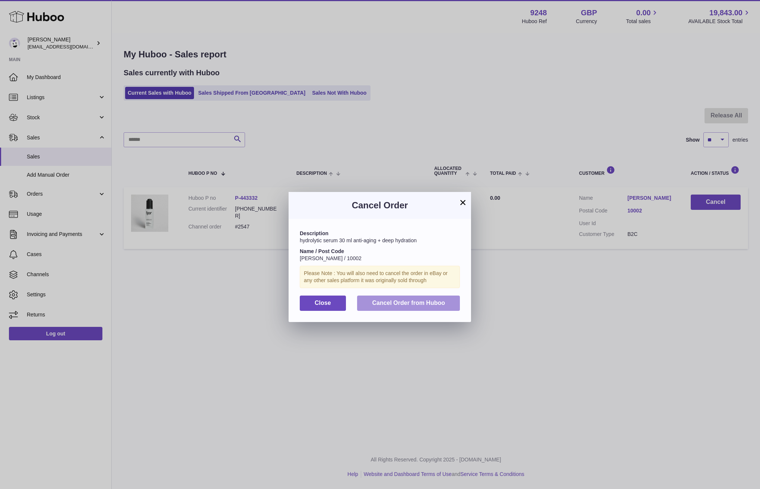  What do you see at coordinates (358, 240) in the screenshot?
I see `span: hydrolytic serum 30 ml anti-aging + deep hydration` at bounding box center [358, 240].